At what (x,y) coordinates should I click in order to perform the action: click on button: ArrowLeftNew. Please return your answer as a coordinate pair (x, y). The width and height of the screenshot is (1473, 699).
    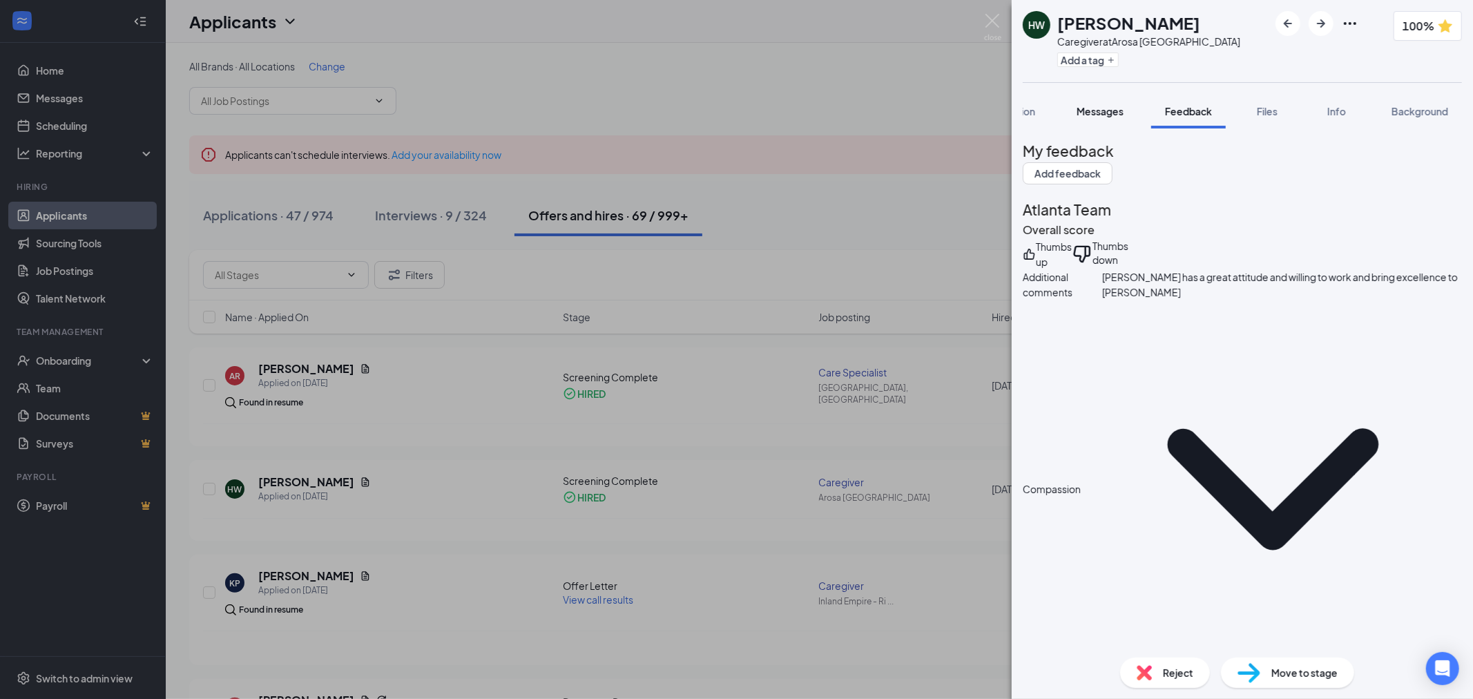
    Looking at the image, I should click on (1288, 23).